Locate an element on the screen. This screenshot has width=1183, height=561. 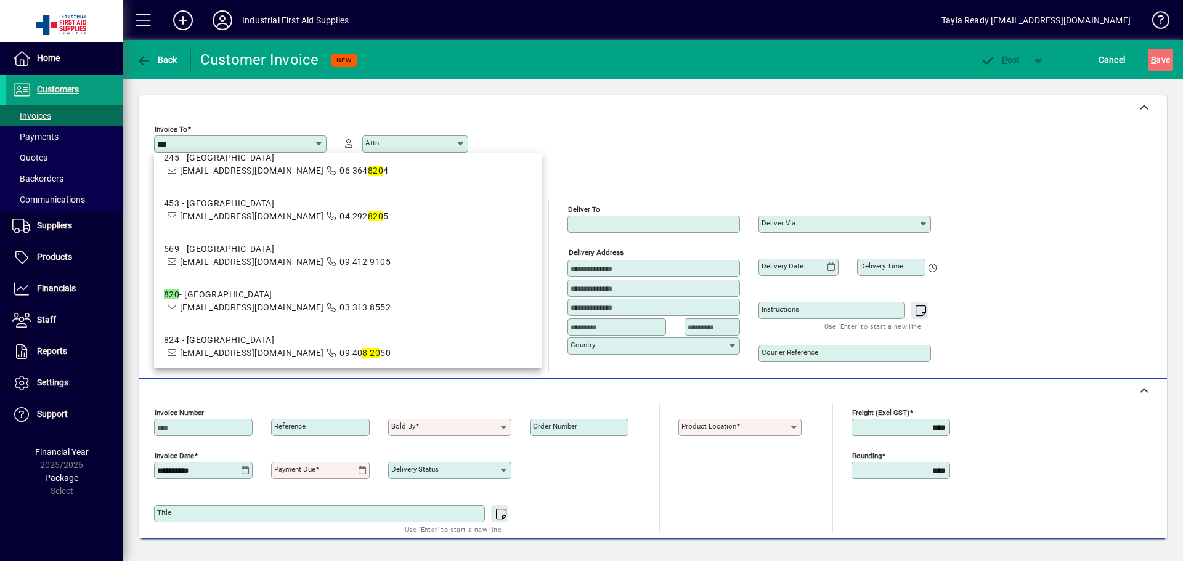
span: Products is located at coordinates (54, 257).